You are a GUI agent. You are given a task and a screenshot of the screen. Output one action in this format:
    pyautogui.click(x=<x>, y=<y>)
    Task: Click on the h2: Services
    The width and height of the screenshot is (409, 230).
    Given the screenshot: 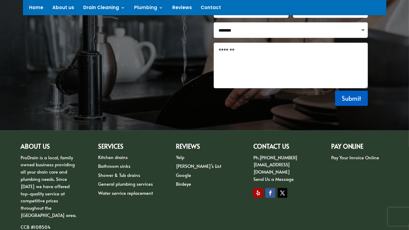 What is the action you would take?
    pyautogui.click(x=127, y=147)
    